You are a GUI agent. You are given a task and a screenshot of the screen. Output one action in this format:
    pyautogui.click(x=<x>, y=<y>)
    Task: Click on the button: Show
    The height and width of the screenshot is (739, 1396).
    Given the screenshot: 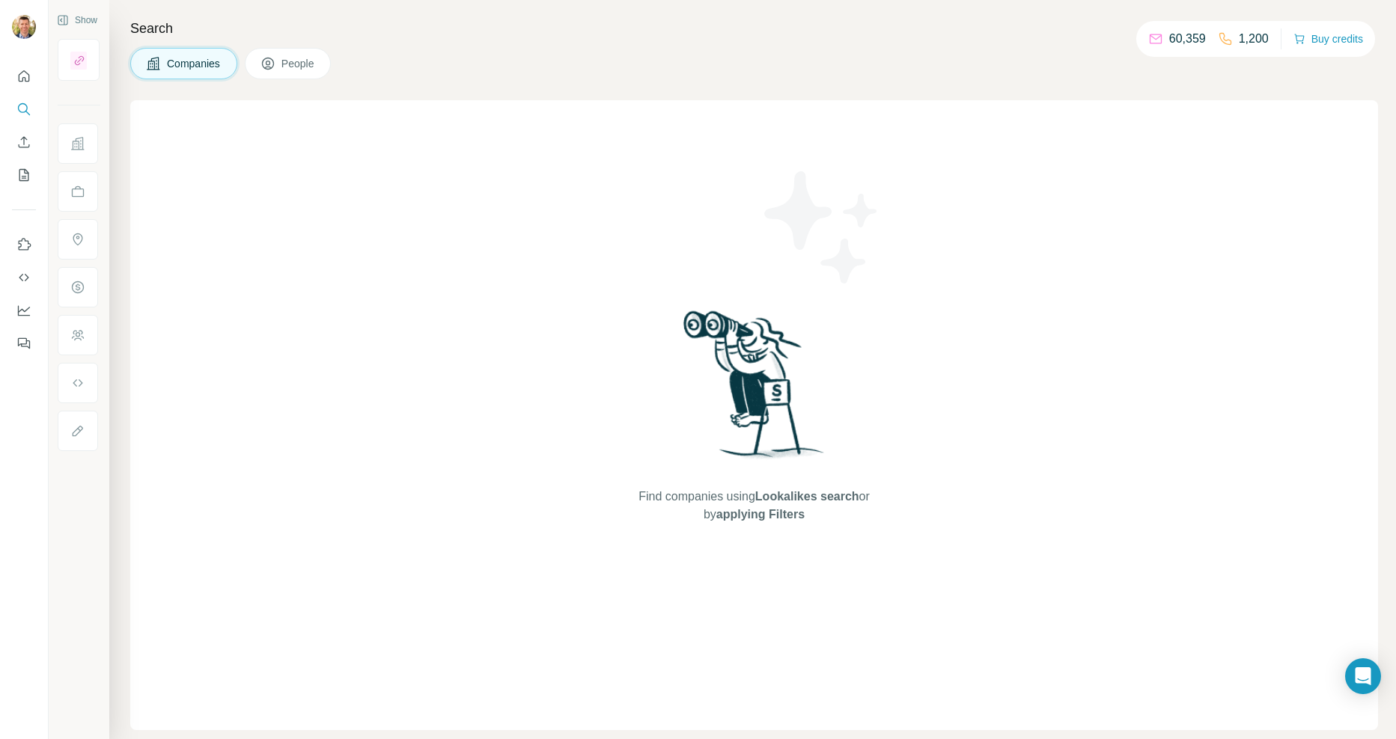 What is the action you would take?
    pyautogui.click(x=77, y=20)
    